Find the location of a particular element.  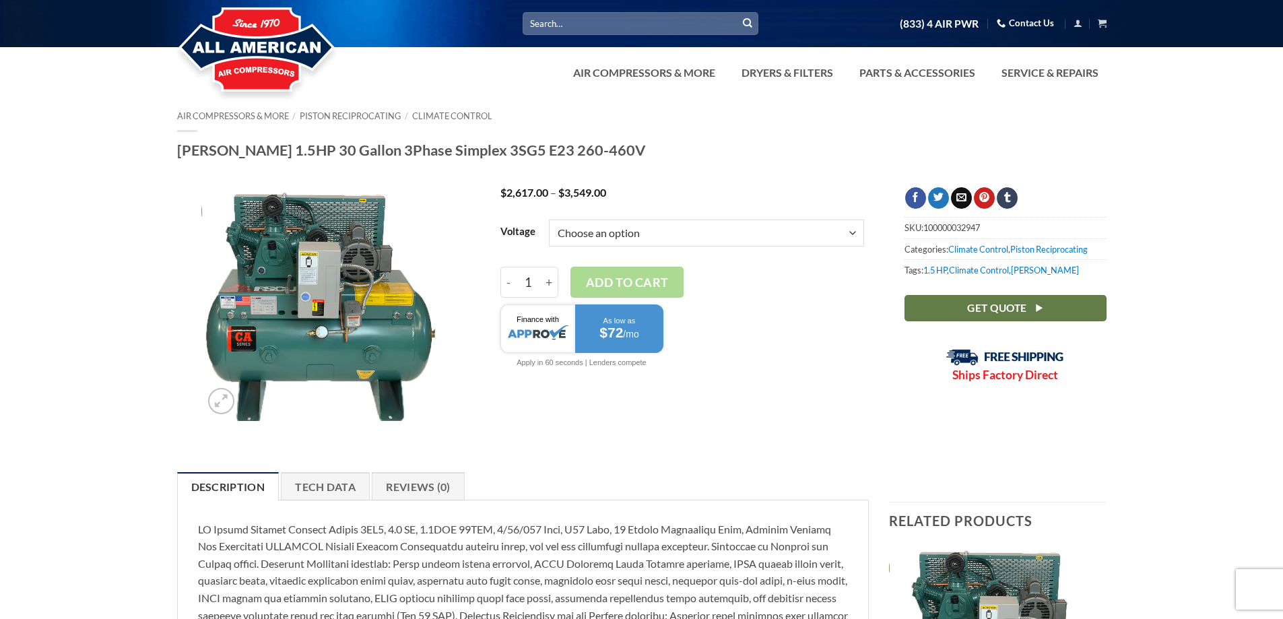

input: Product quantity is located at coordinates (529, 282).